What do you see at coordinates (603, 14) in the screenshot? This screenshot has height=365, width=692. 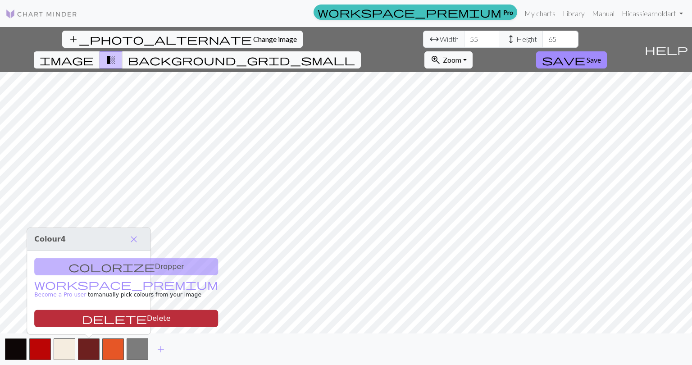 I see `a: Manual` at bounding box center [603, 14].